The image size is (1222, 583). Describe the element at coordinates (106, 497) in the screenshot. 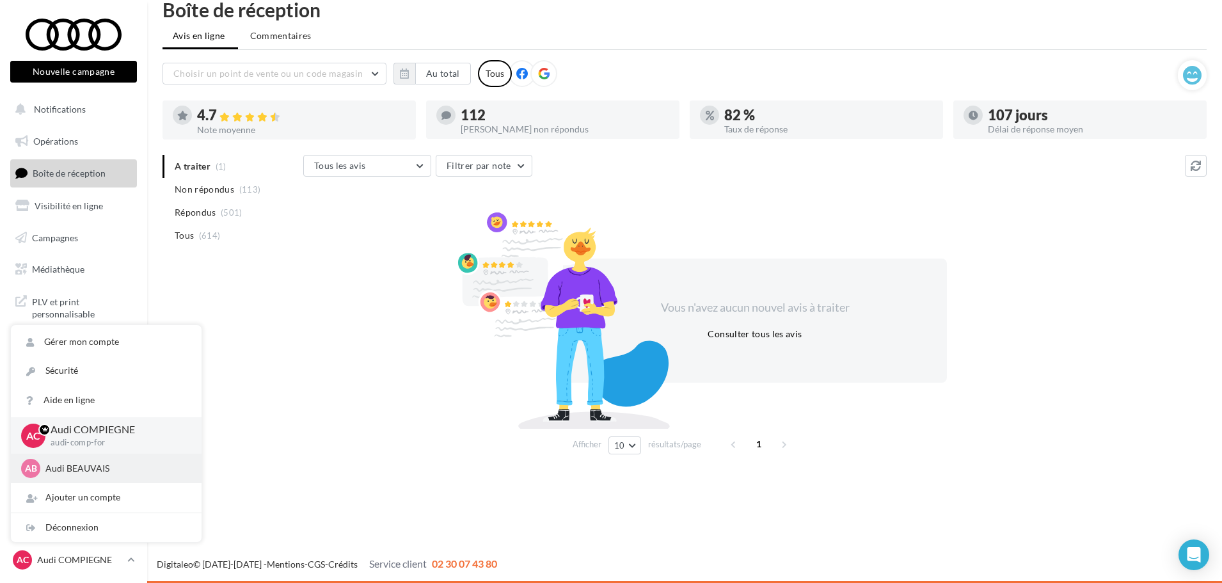

I see `div: Ajouter un compte` at that location.